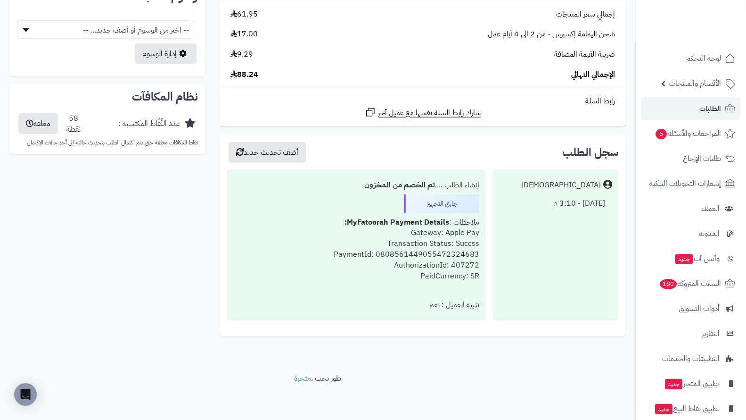 The width and height of the screenshot is (746, 420). What do you see at coordinates (593, 75) in the screenshot?
I see `span: الإجمالي النهائي` at bounding box center [593, 75].